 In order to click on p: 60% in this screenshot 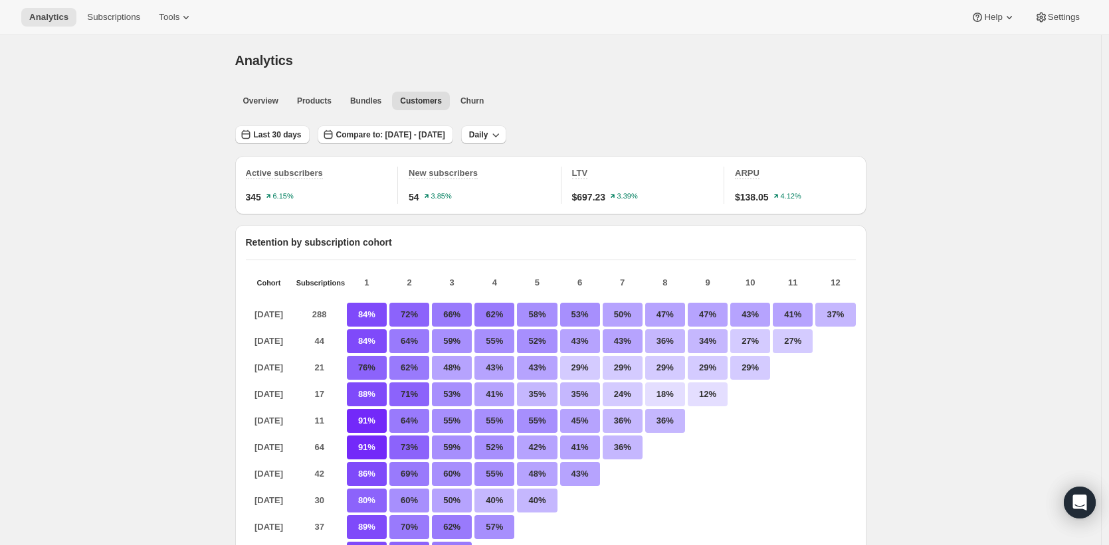, I will do `click(409, 501)`.